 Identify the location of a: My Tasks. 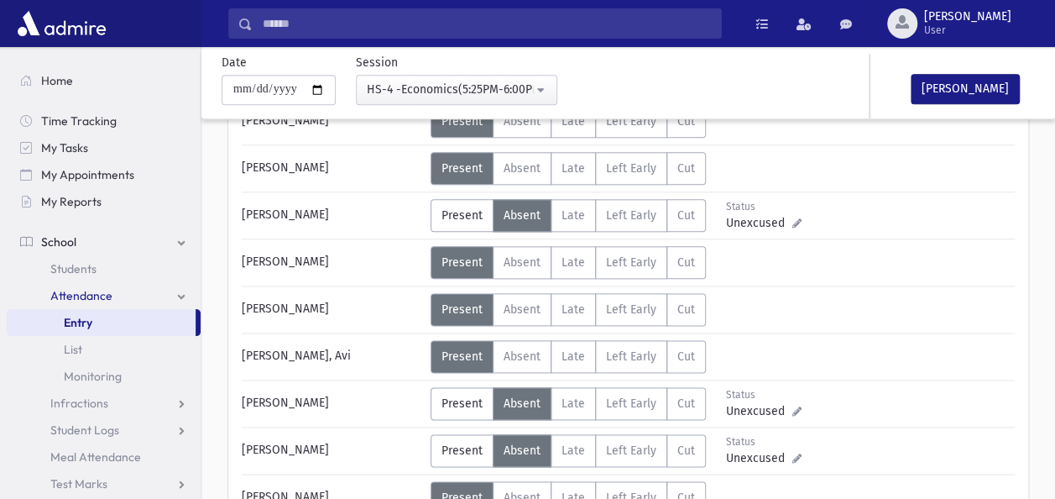
(103, 148).